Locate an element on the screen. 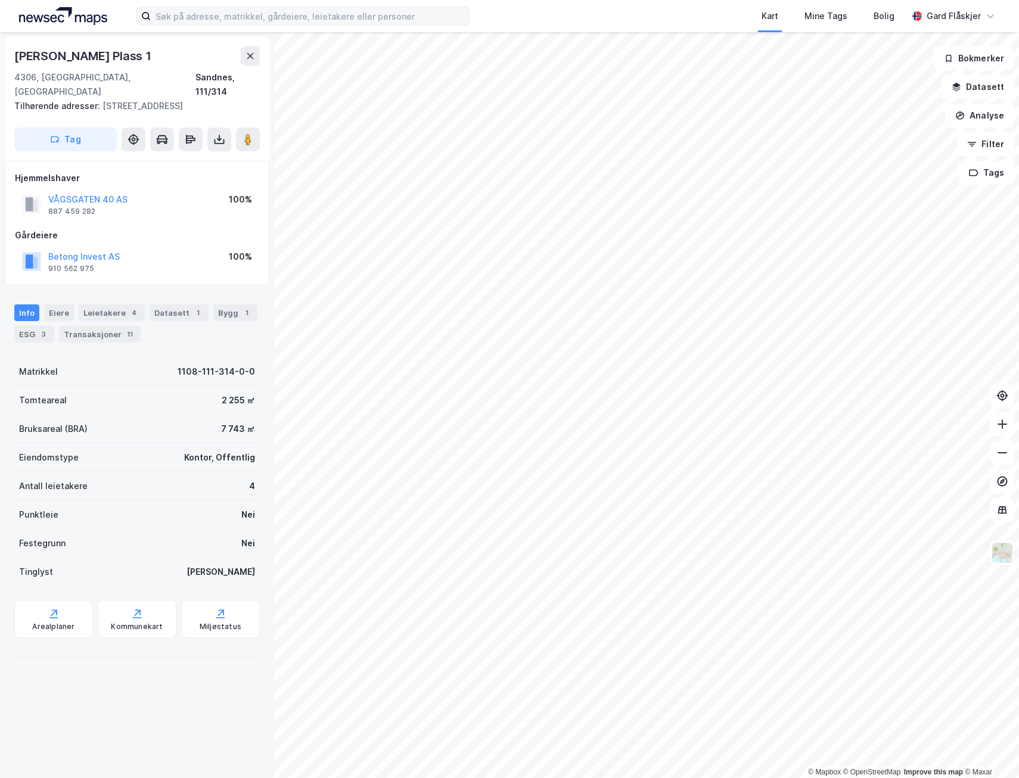 The image size is (1019, 778). button: Datasett is located at coordinates (977, 87).